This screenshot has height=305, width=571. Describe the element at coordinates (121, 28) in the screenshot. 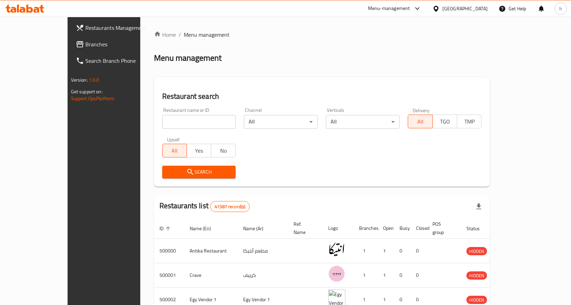

I see `span: Restaurants Management` at that location.